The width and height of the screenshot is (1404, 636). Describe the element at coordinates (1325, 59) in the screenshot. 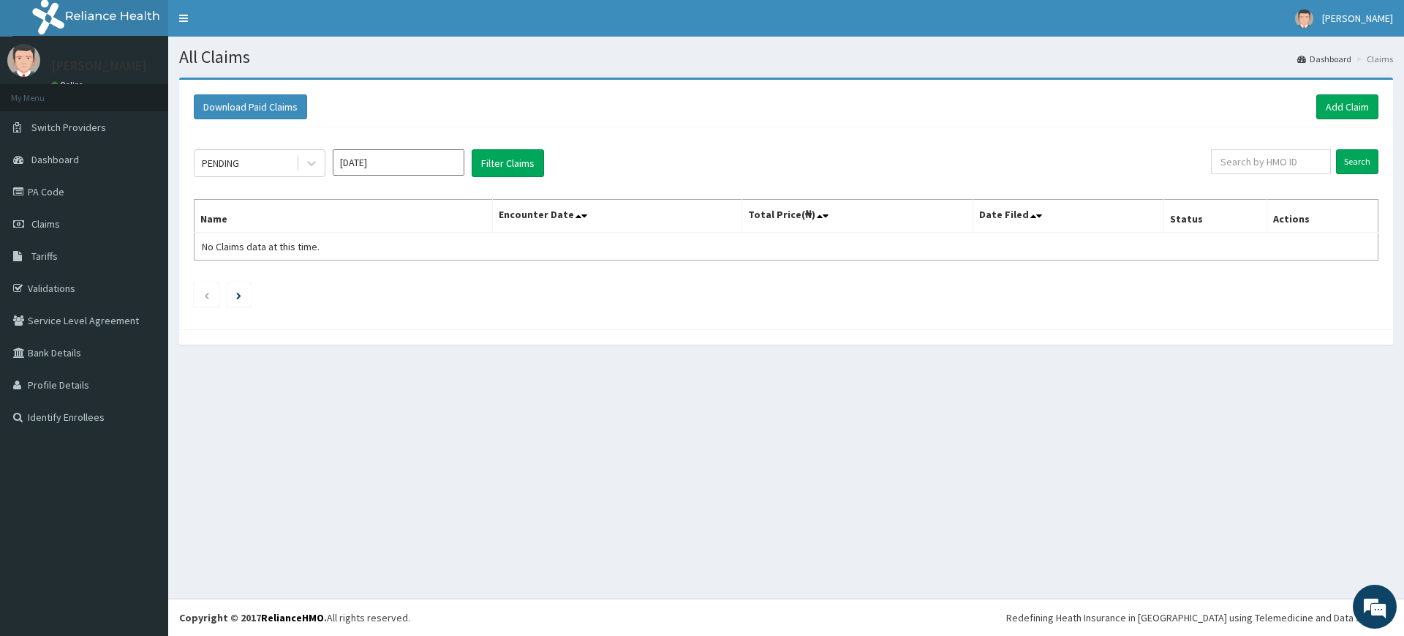

I see `a: Dashboard` at that location.